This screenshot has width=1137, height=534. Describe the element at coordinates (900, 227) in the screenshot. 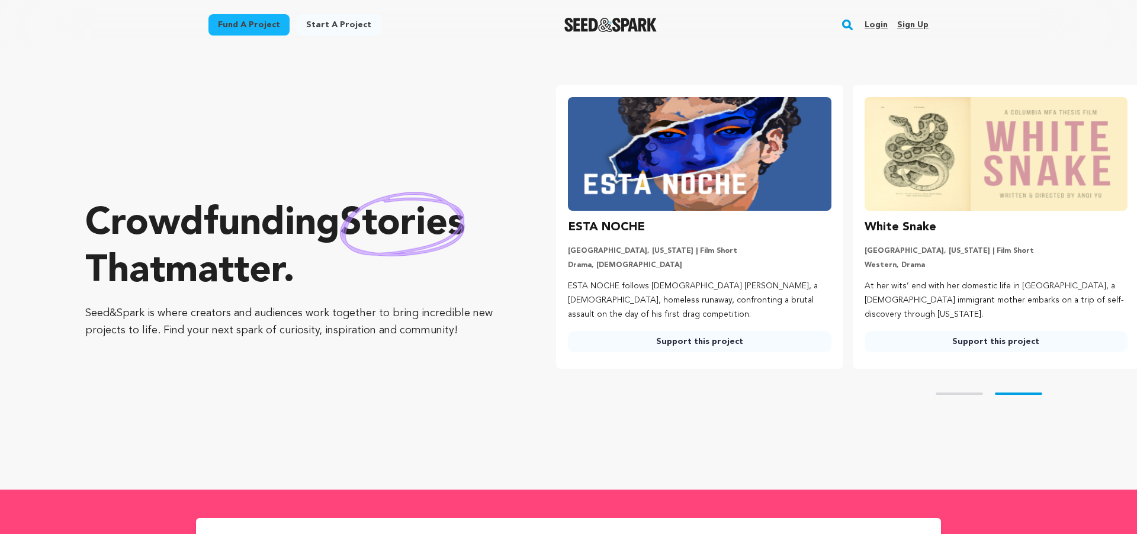

I see `h3: White Snake` at that location.